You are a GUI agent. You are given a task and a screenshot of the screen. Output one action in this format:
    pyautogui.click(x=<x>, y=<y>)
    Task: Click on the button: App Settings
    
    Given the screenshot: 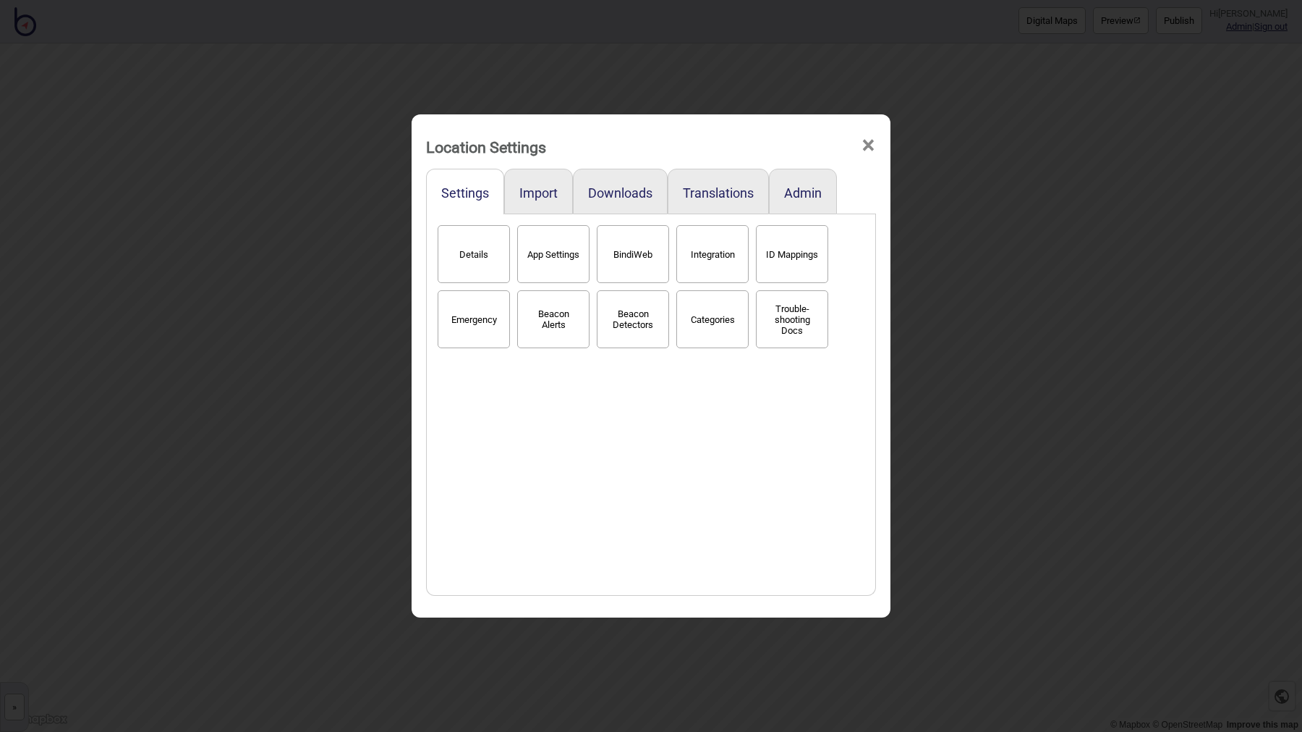 What is the action you would take?
    pyautogui.click(x=554, y=254)
    